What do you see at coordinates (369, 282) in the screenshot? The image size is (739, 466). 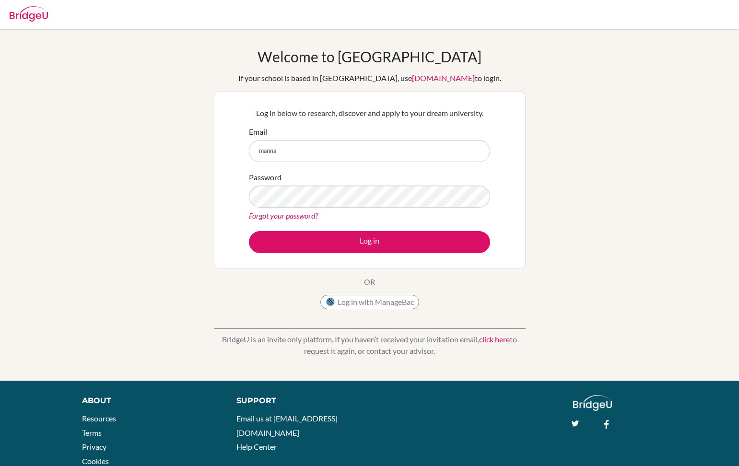 I see `p: OR` at bounding box center [369, 282].